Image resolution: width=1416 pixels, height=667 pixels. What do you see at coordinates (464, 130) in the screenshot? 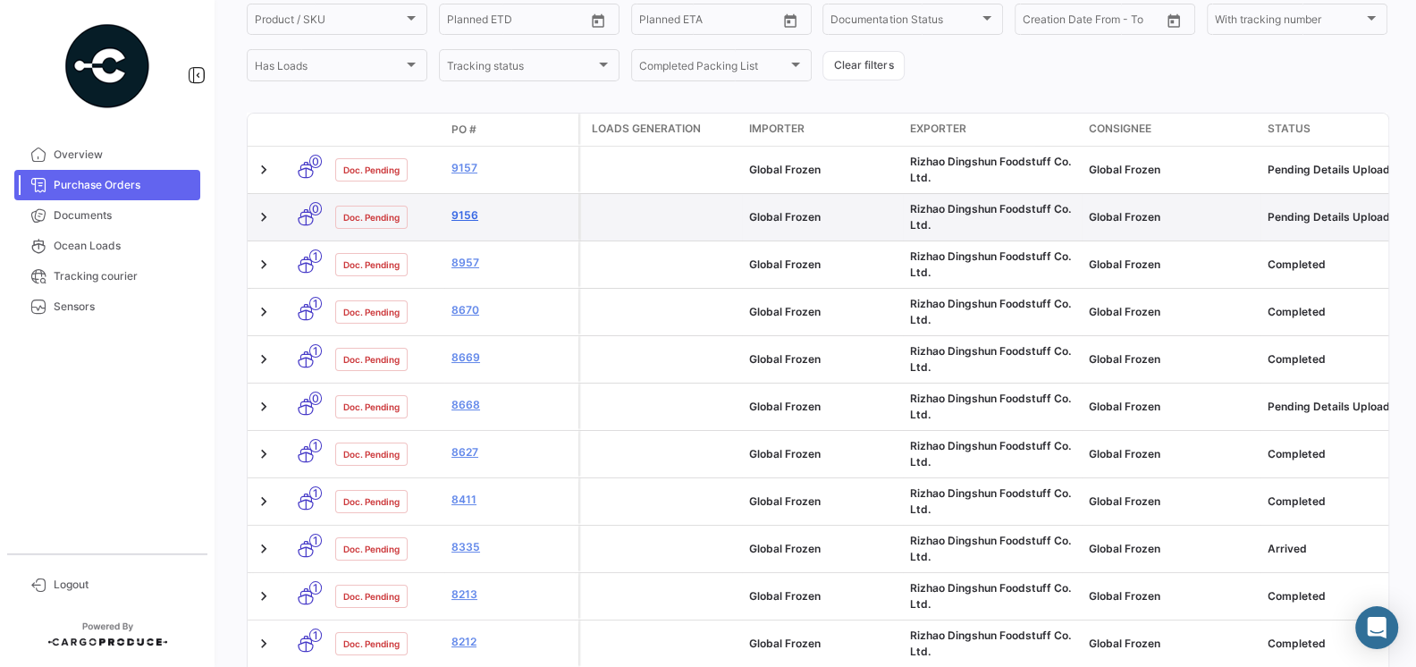
I see `span: PO #` at bounding box center [464, 130].